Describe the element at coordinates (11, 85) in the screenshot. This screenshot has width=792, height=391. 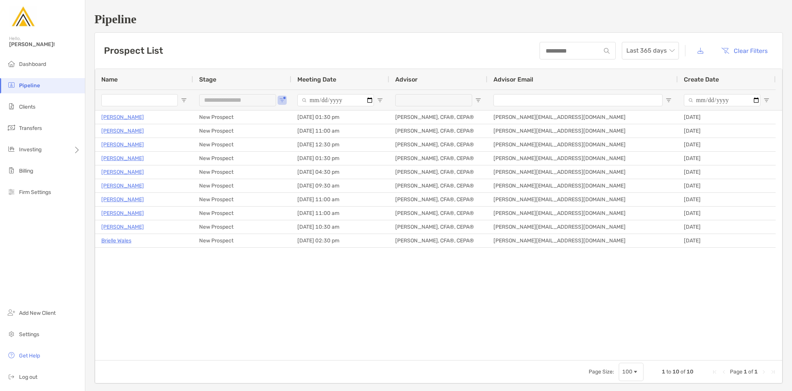
I see `img: pipeline icon` at that location.